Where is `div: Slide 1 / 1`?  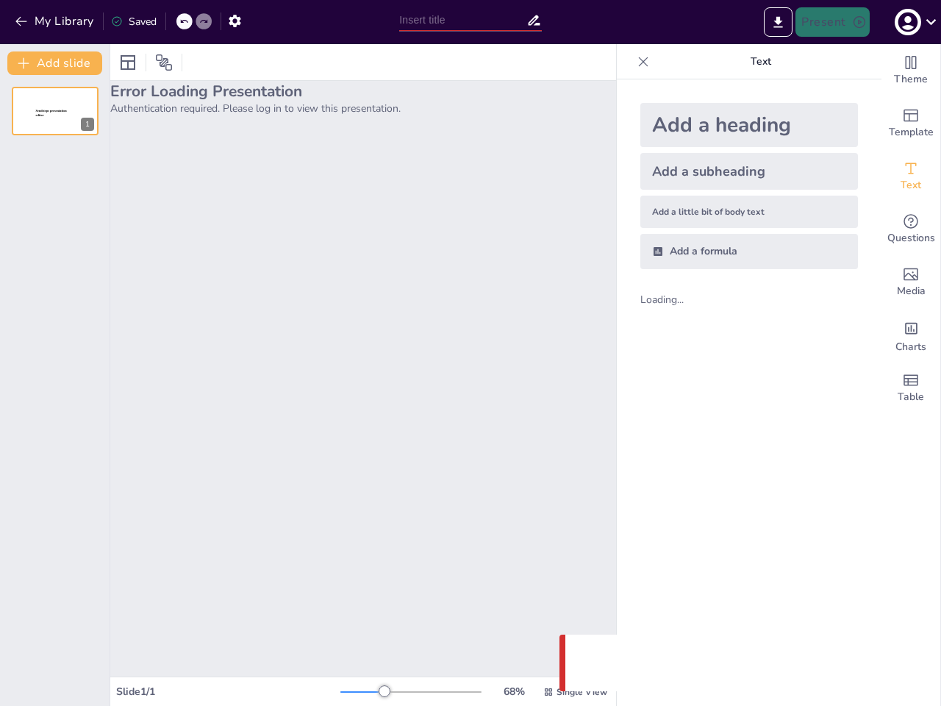 div: Slide 1 / 1 is located at coordinates (228, 691).